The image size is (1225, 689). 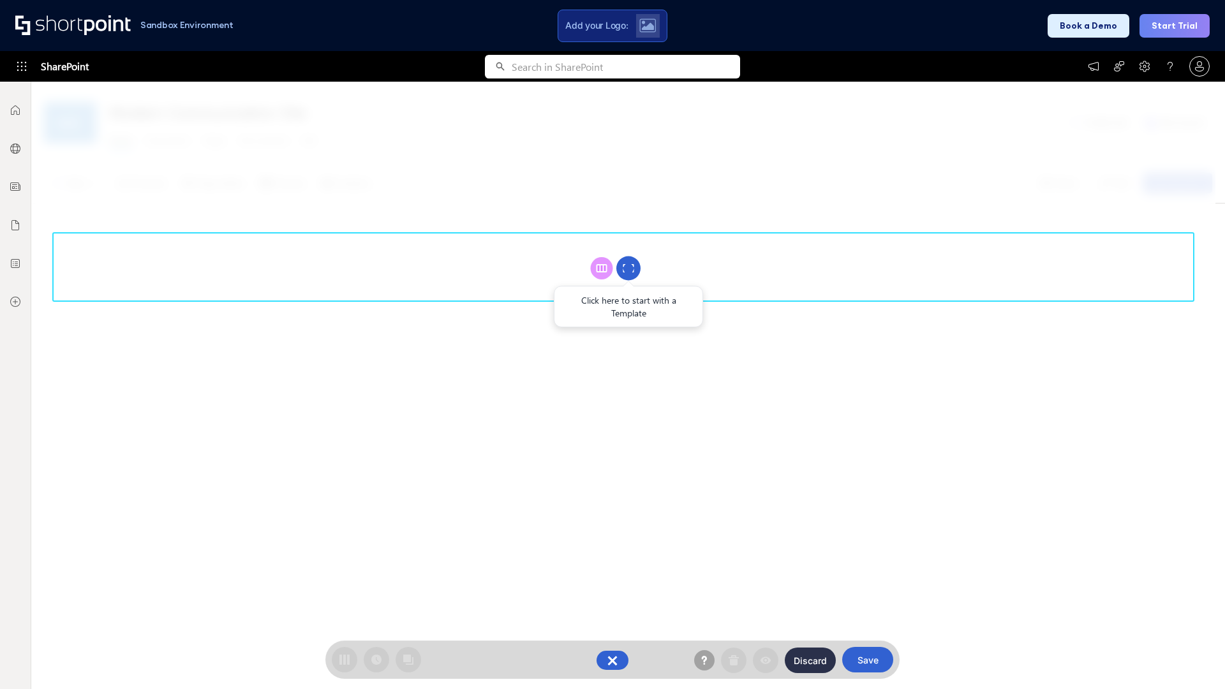 What do you see at coordinates (648, 26) in the screenshot?
I see `img: Upload logo` at bounding box center [648, 26].